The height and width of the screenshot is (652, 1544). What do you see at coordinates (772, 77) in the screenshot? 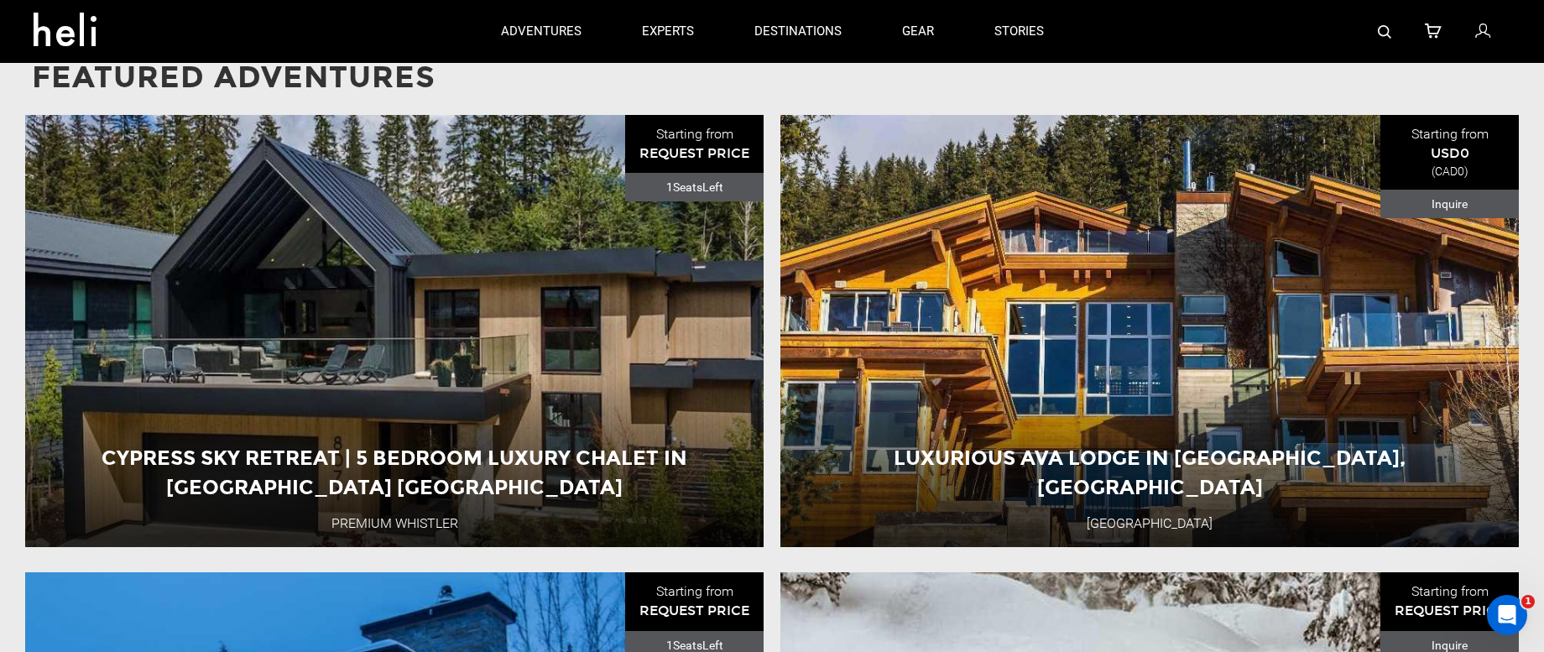
I see `p: Featured Adventures` at bounding box center [772, 77].